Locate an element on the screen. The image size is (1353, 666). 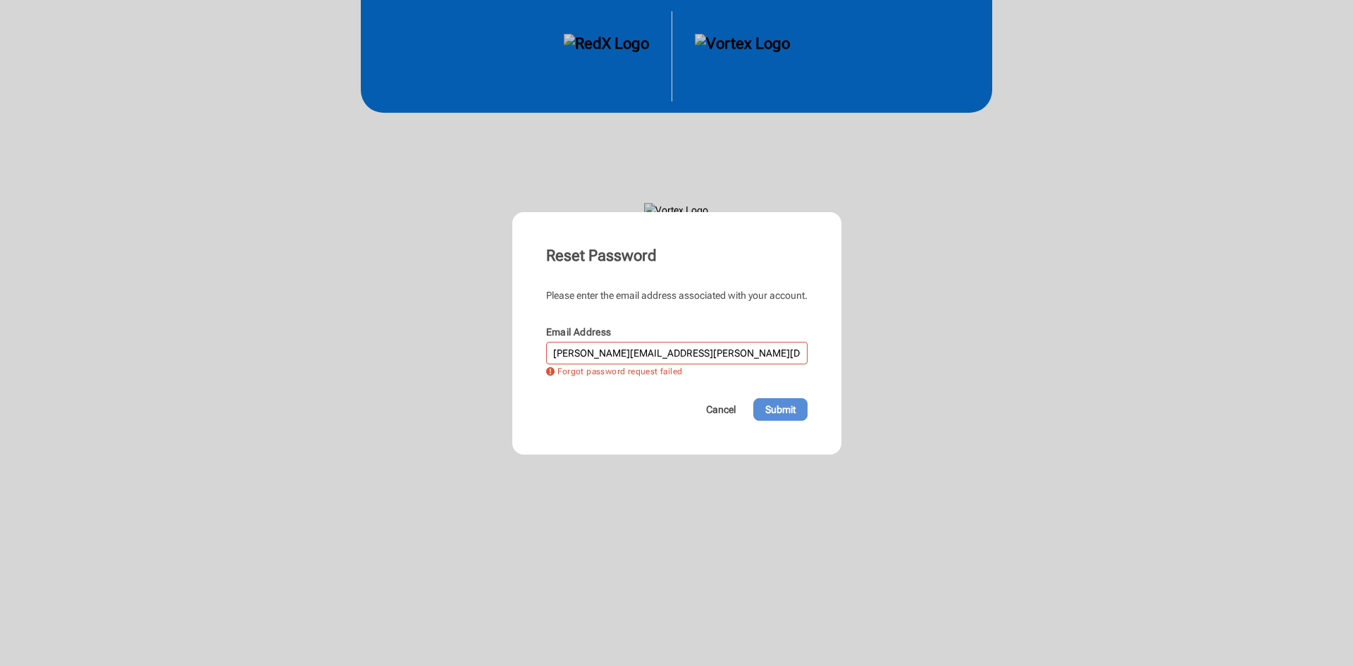
span: Submit is located at coordinates (780, 409).